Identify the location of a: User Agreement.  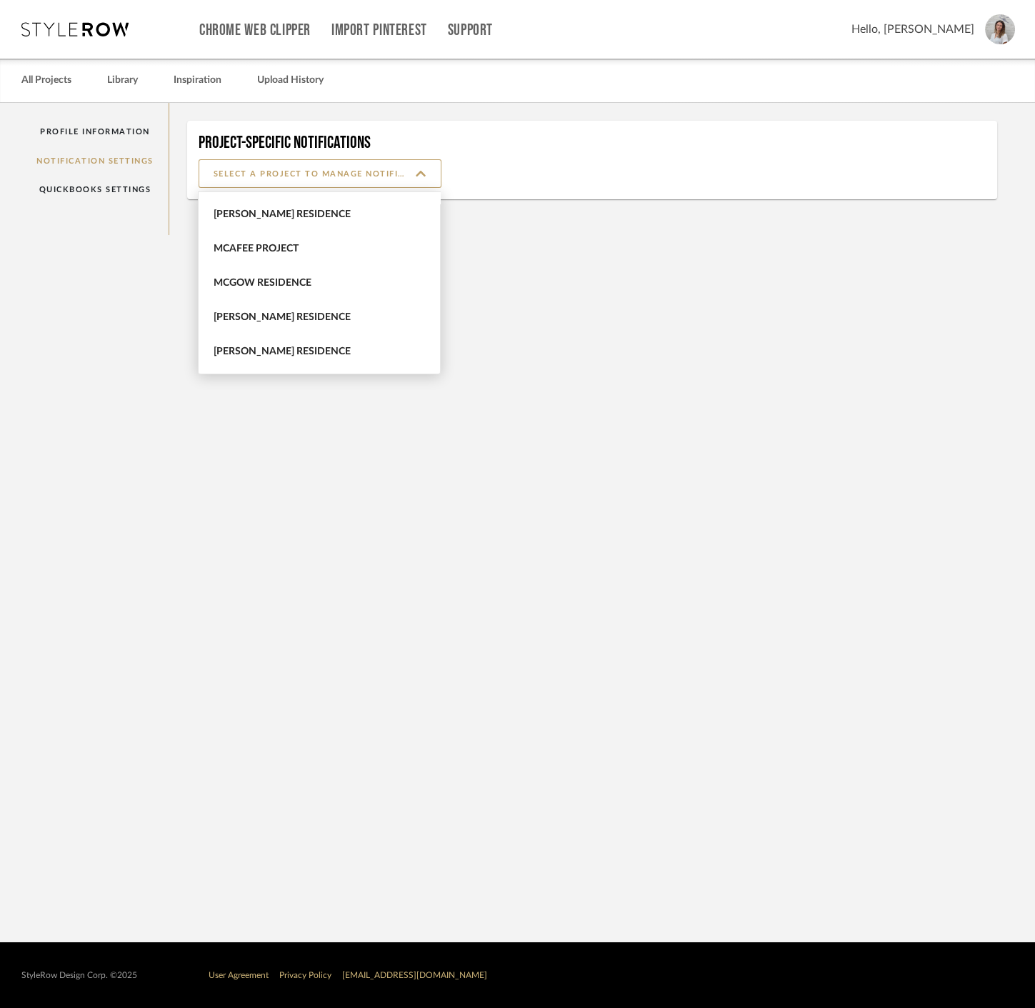
(239, 975).